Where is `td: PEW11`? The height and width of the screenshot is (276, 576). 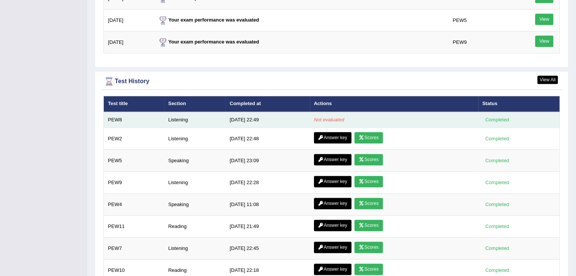
td: PEW11 is located at coordinates (134, 227).